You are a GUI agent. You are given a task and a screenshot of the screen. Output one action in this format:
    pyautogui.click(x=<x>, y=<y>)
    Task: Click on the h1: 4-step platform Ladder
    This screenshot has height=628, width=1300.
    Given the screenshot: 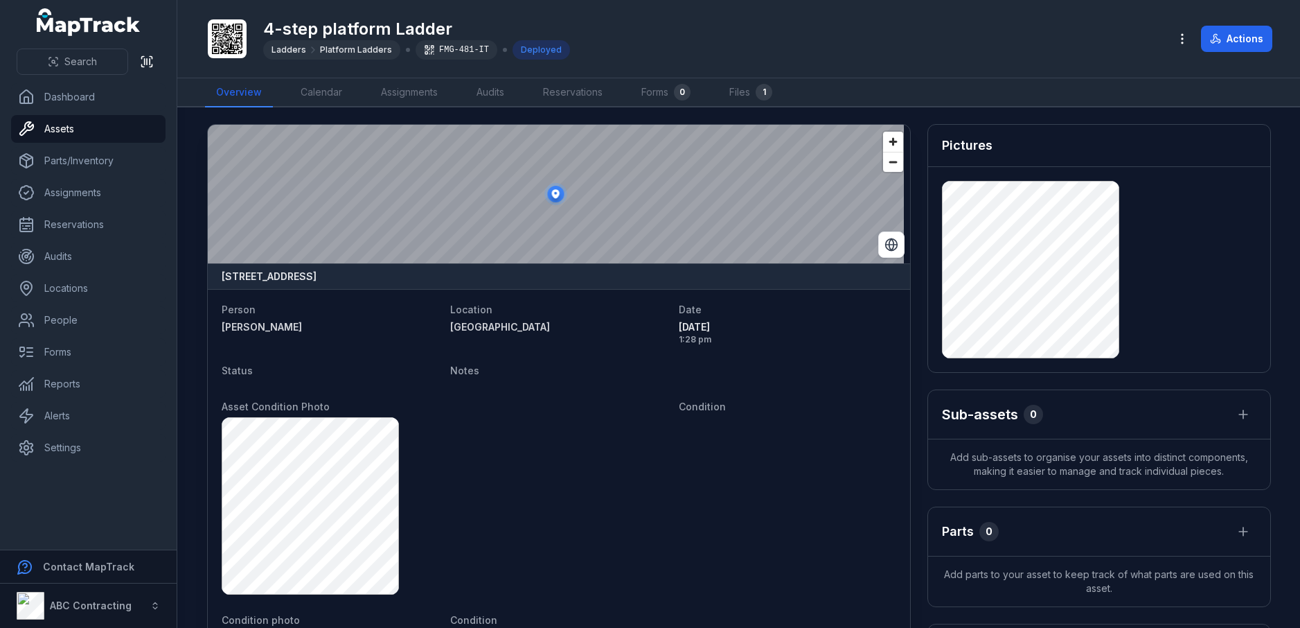 What is the action you would take?
    pyautogui.click(x=416, y=29)
    